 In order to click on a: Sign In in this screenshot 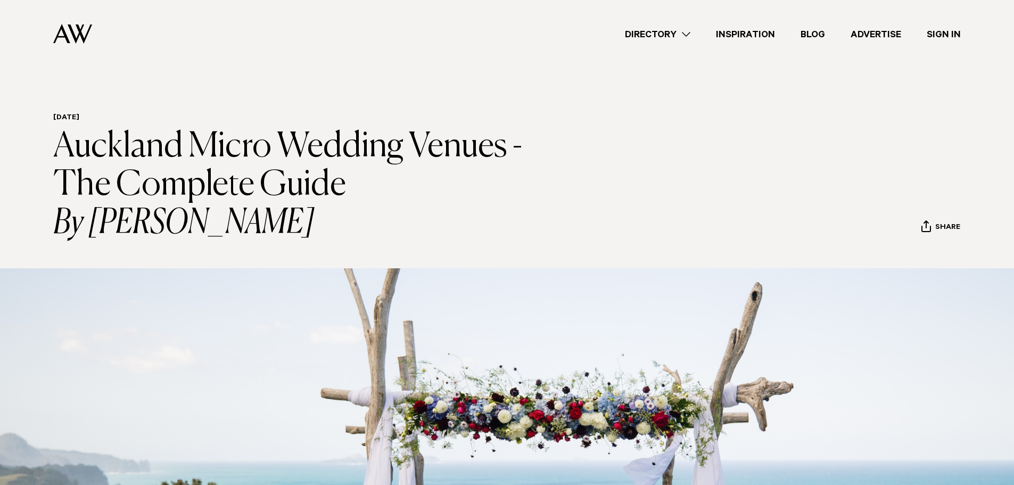, I will do `click(944, 34)`.